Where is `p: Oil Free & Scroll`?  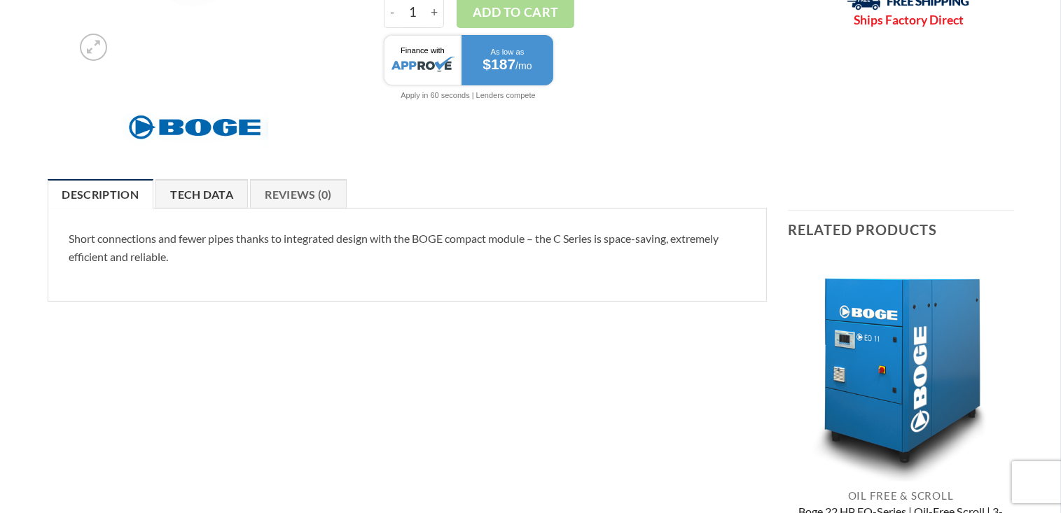
p: Oil Free & Scroll is located at coordinates (900, 496).